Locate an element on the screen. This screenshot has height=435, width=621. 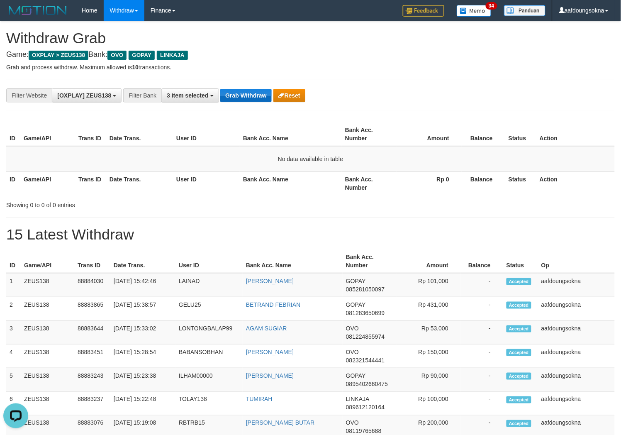
a: TUMIRAH is located at coordinates (259, 399).